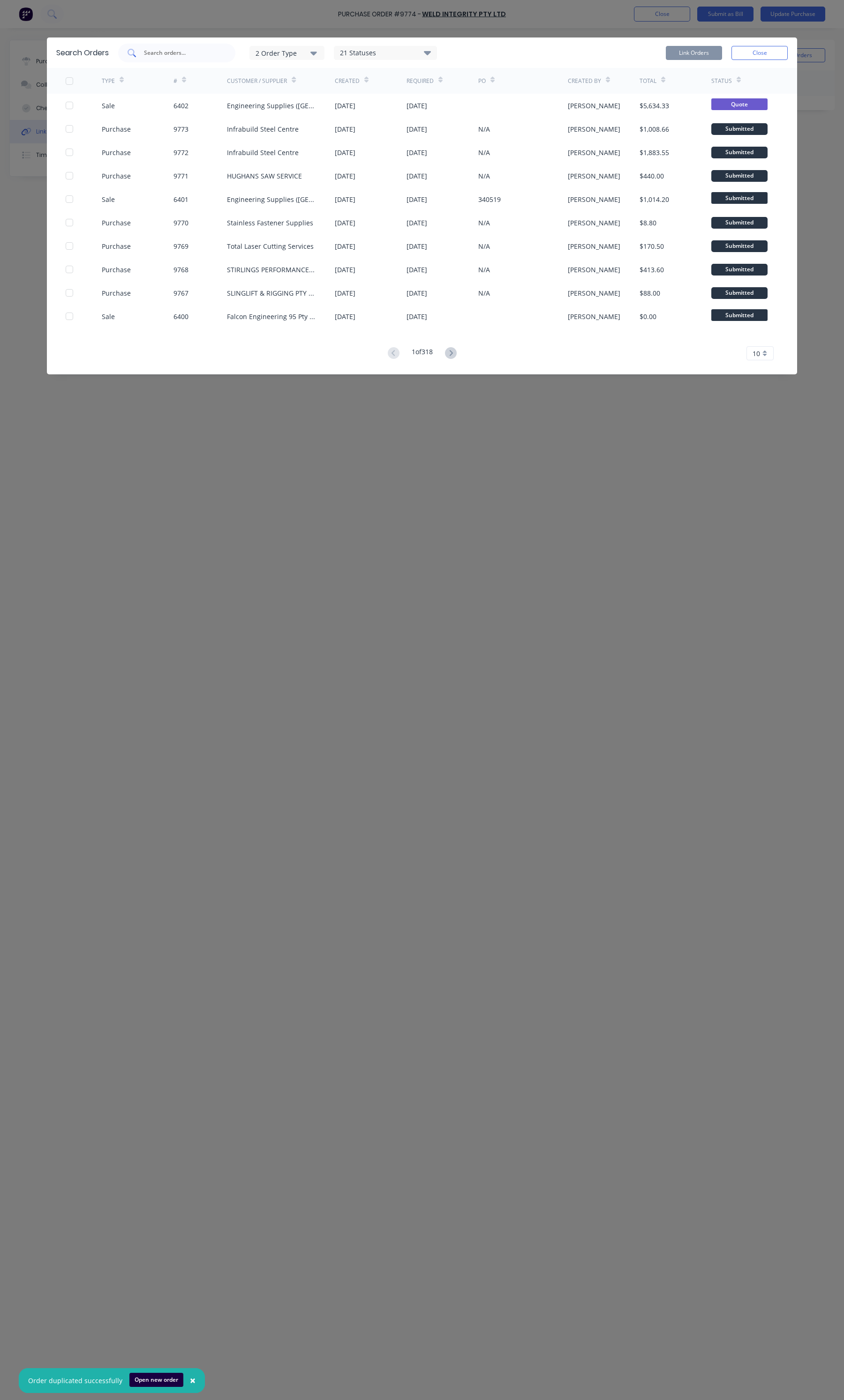  What do you see at coordinates (156, 1380) in the screenshot?
I see `button: Open new order` at bounding box center [156, 1380].